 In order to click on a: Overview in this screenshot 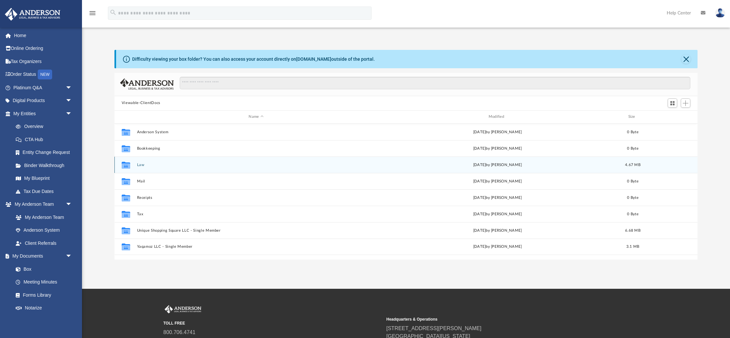, I will do `click(46, 127)`.